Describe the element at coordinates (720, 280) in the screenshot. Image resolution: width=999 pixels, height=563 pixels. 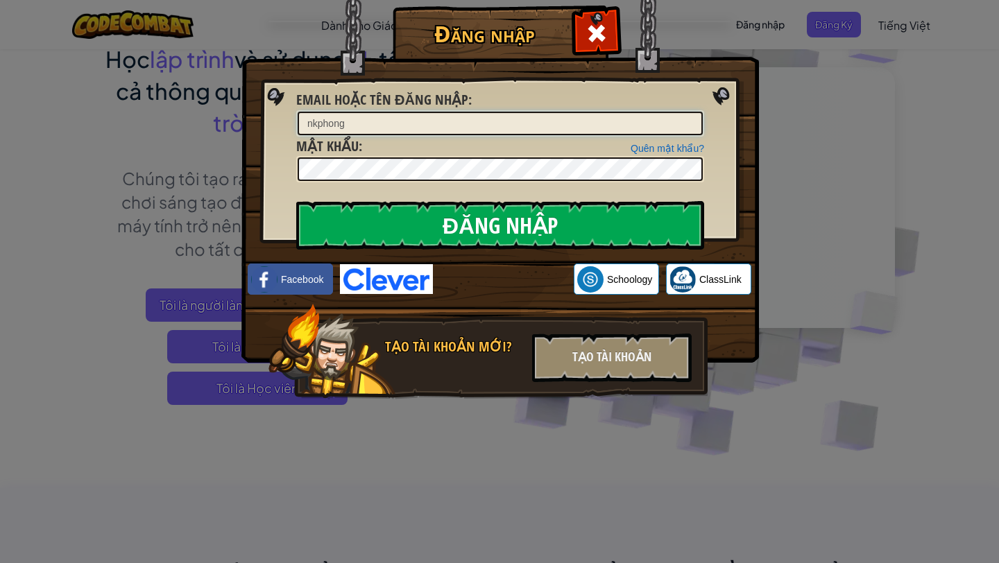
I see `span: ClassLink` at that location.